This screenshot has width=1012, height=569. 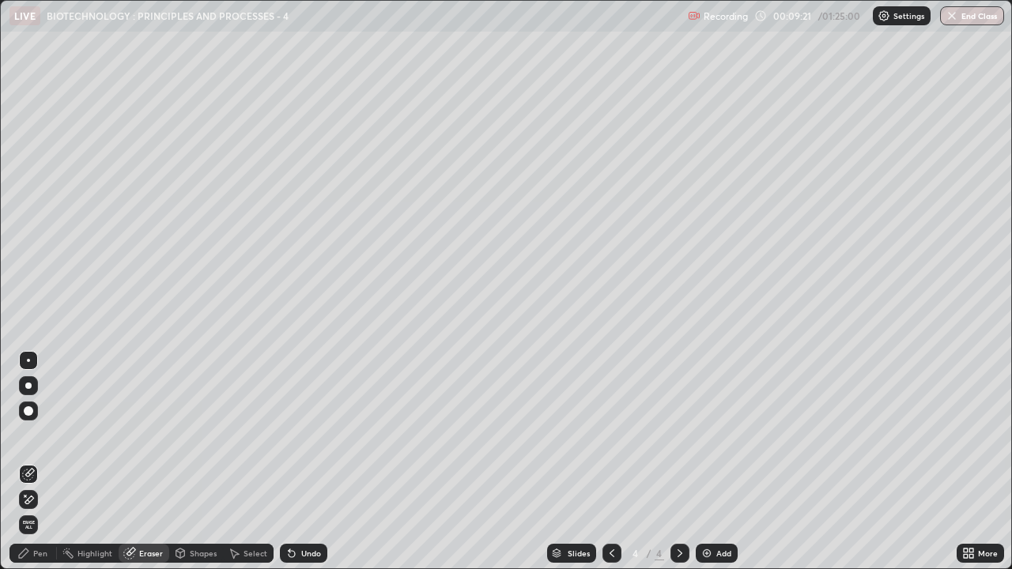 What do you see at coordinates (723, 553) in the screenshot?
I see `div: Add` at bounding box center [723, 553].